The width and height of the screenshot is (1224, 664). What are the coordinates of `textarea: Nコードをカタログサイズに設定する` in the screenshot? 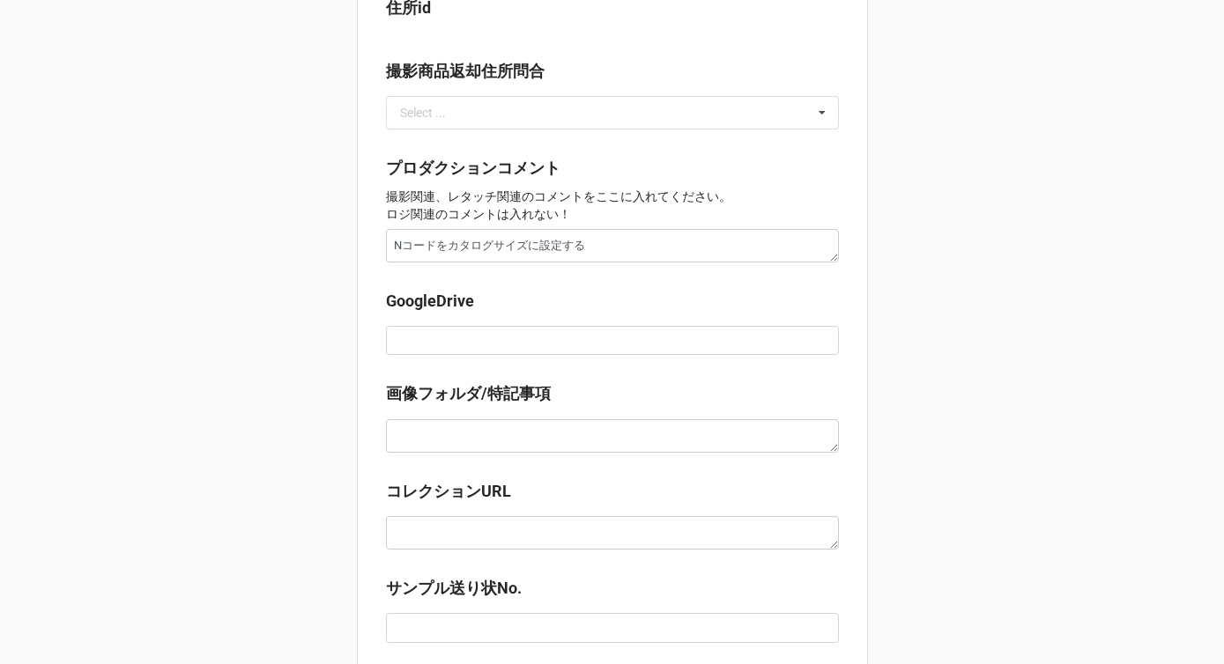 It's located at (612, 246).